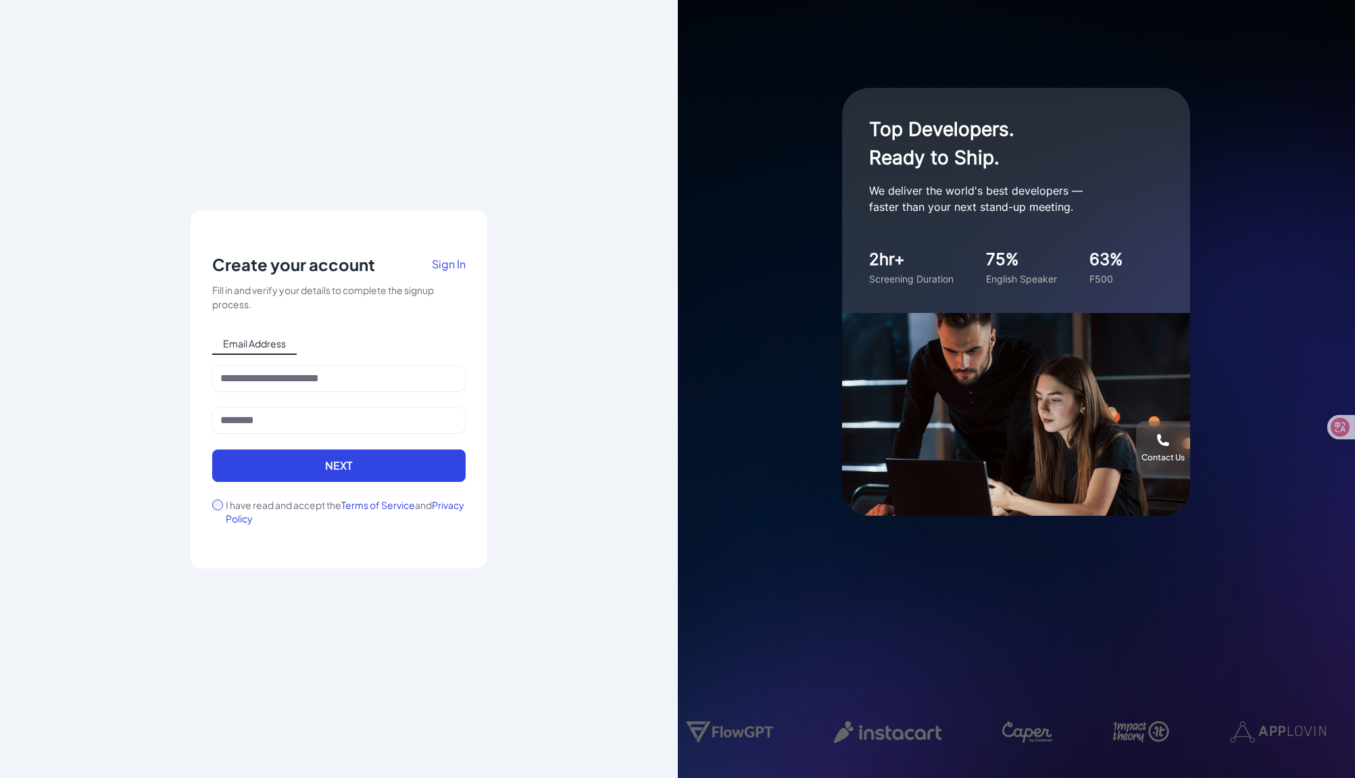 The width and height of the screenshot is (1355, 778). Describe the element at coordinates (1004, 199) in the screenshot. I see `p: We deliver the world's best developers — faster than your next stand-up meeting.` at that location.